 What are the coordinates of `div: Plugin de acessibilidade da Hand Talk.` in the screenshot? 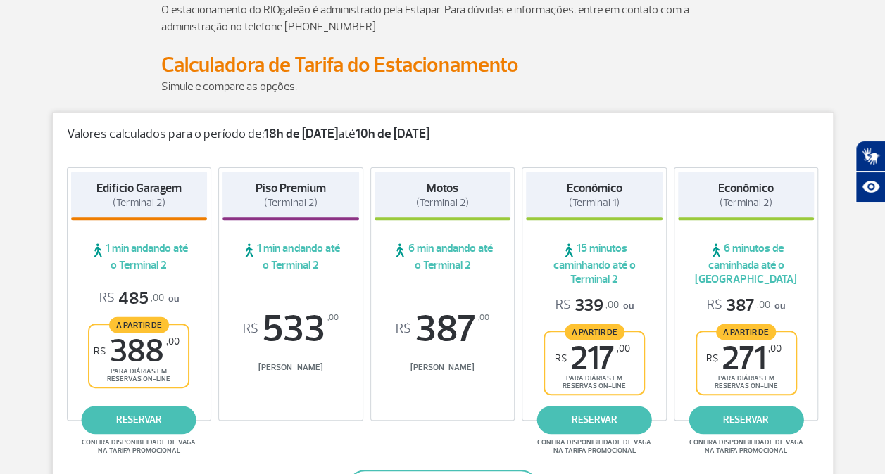 It's located at (870, 172).